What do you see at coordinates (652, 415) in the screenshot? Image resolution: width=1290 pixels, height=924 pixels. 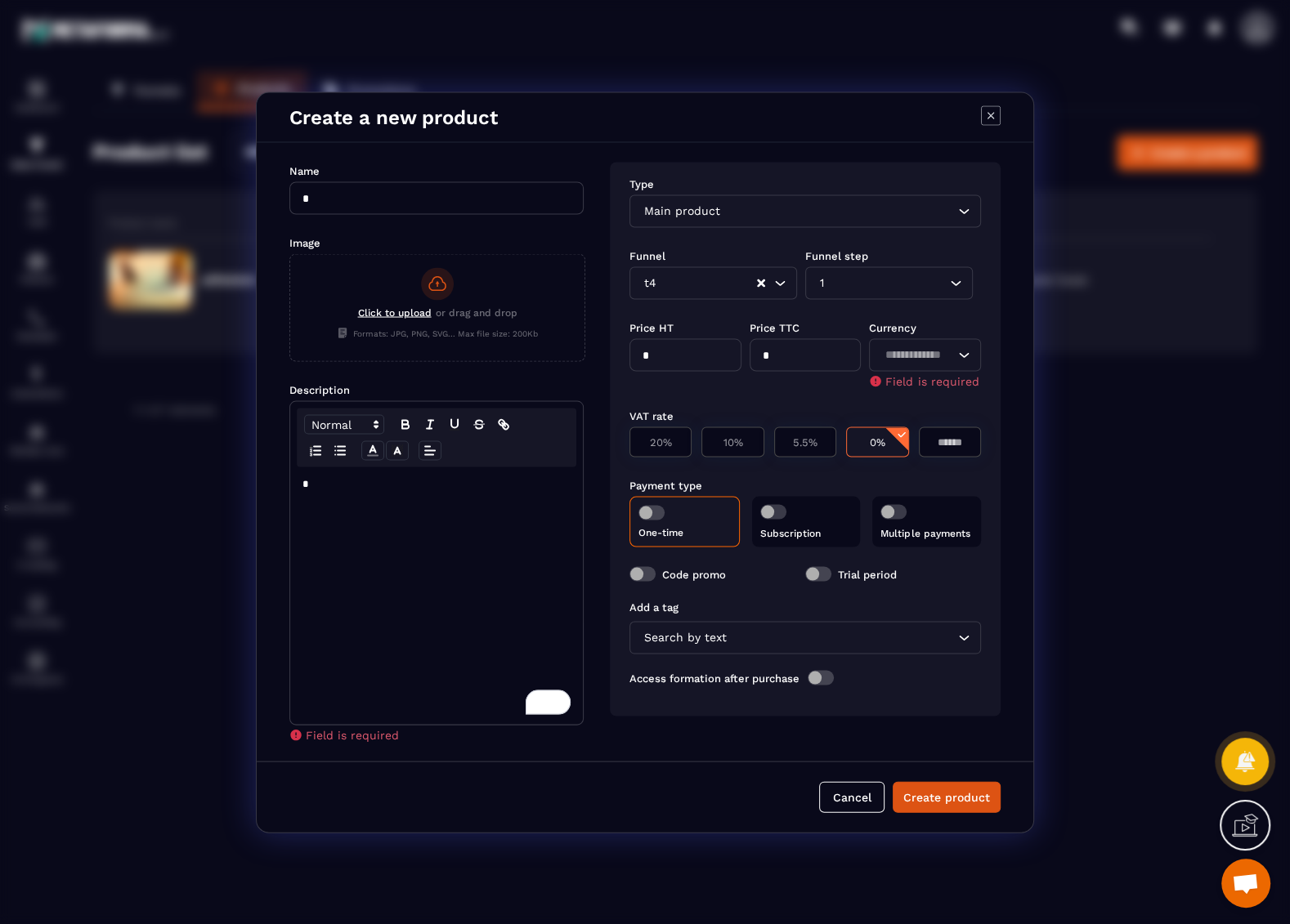 I see `label: VAT rate` at bounding box center [652, 415].